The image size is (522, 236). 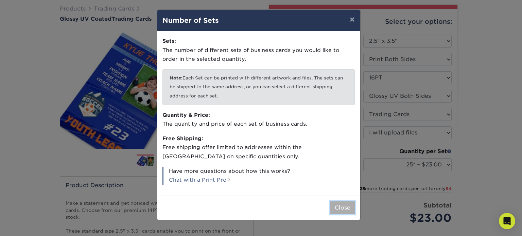 What do you see at coordinates (176, 78) in the screenshot?
I see `b: Note:` at bounding box center [176, 78].